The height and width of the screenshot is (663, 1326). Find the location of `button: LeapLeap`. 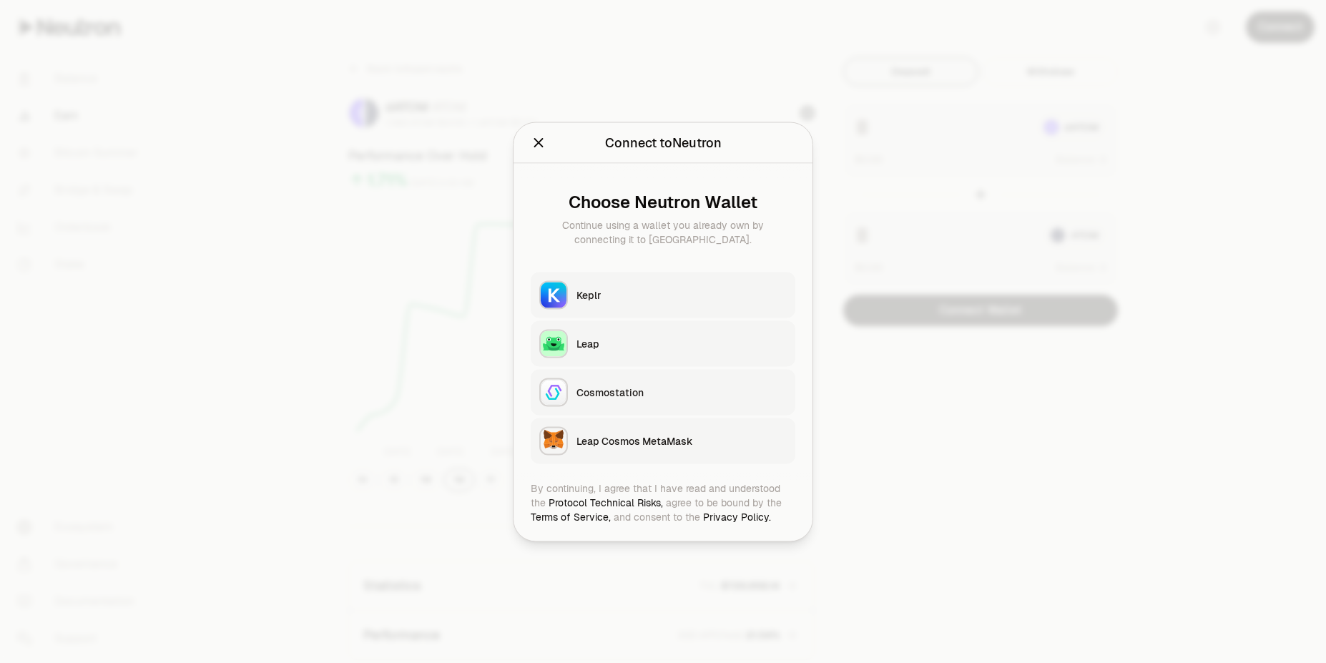

button: LeapLeap is located at coordinates (663, 343).